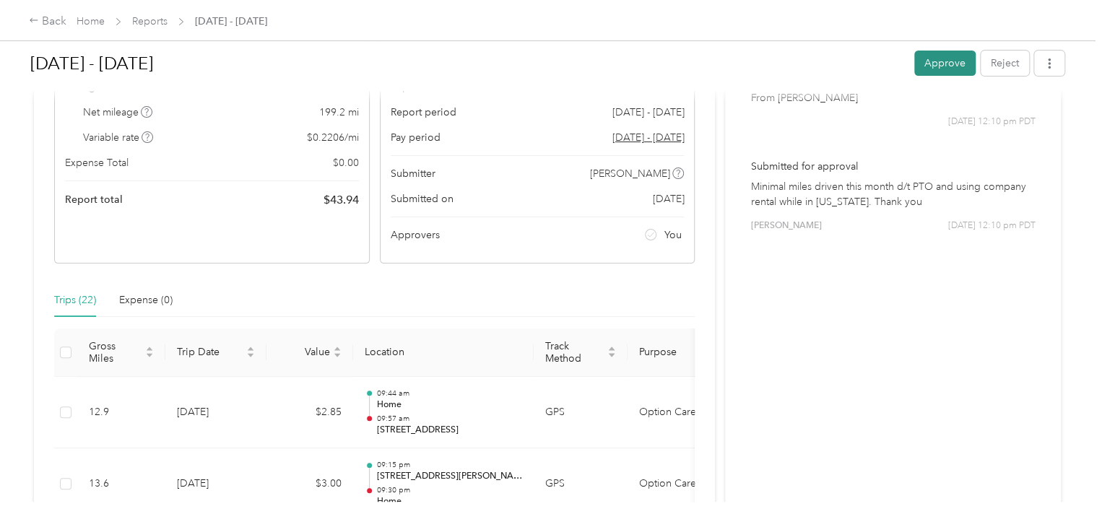 The width and height of the screenshot is (1102, 527). I want to click on span: Trip Date, so click(210, 352).